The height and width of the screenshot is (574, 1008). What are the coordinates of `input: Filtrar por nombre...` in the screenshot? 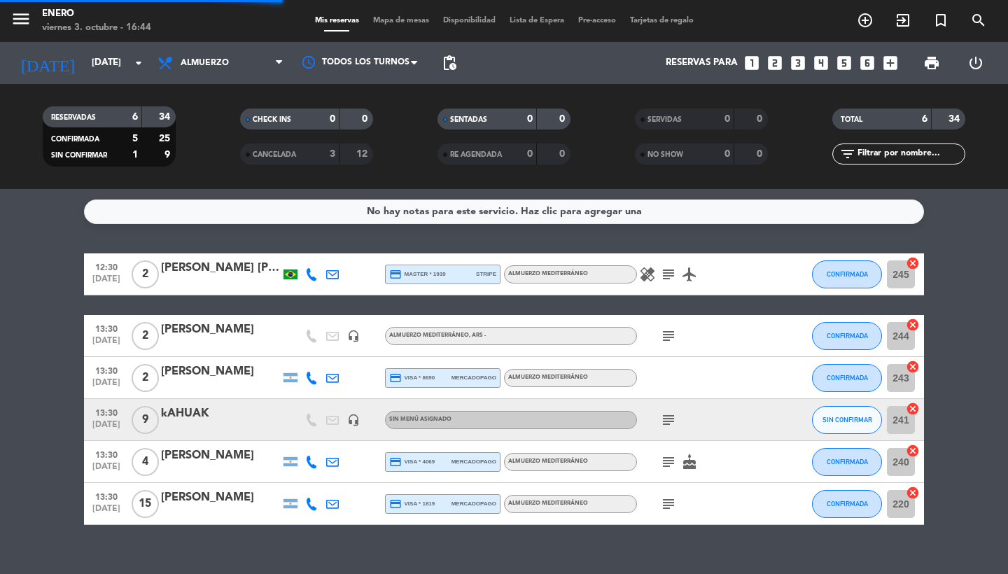 It's located at (910, 154).